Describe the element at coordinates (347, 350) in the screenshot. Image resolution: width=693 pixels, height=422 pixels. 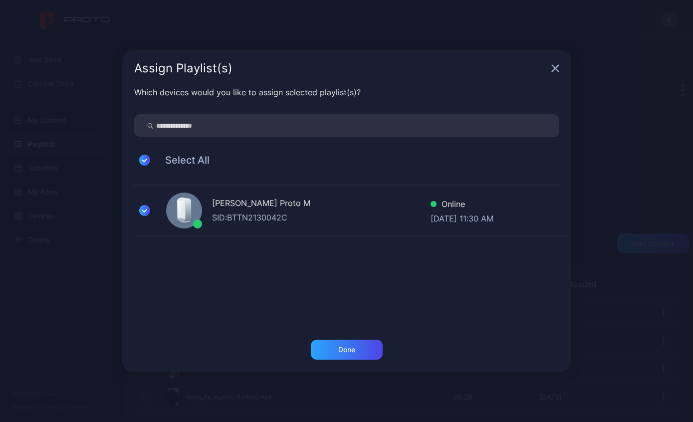
I see `div: Done` at that location.